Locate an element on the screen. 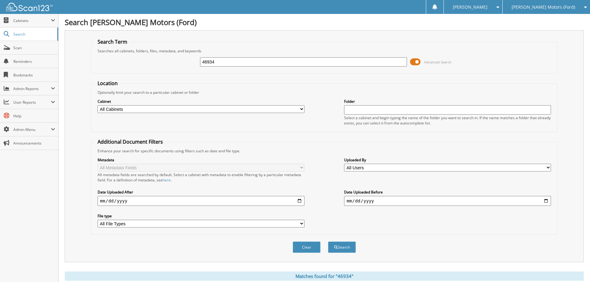 This screenshot has height=282, width=590. input: end is located at coordinates (448, 201).